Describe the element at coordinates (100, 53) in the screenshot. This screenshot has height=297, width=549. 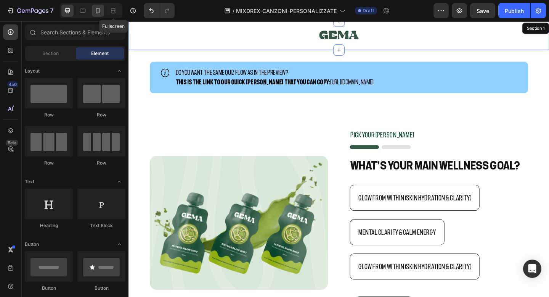
I see `span: Element` at that location.